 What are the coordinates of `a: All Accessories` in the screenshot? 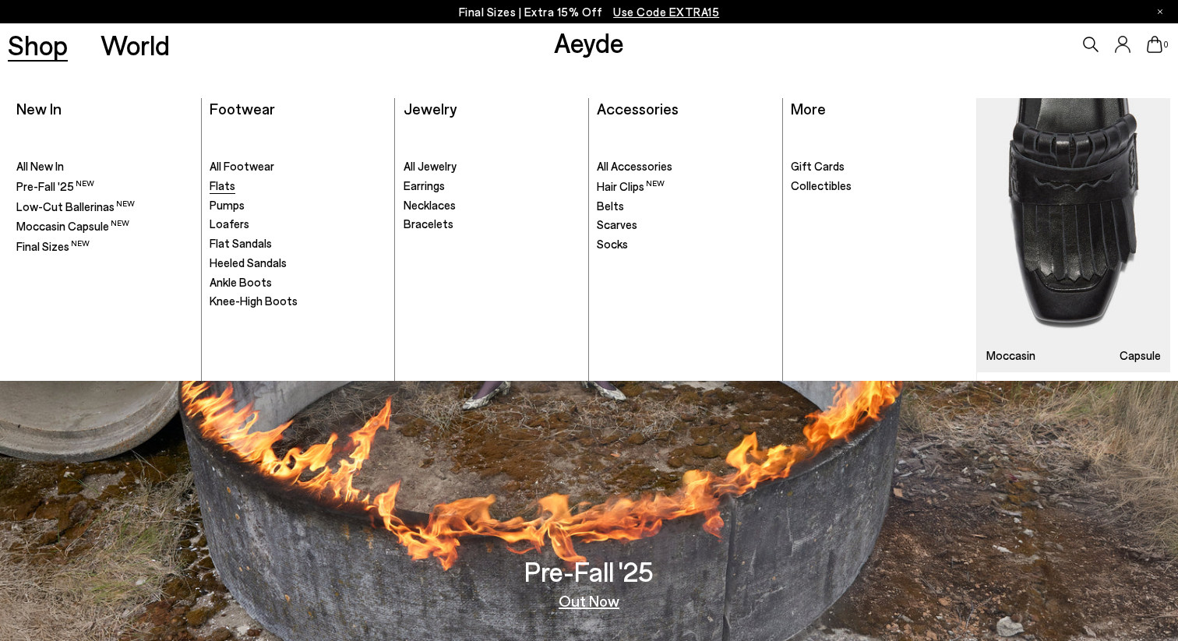 It's located at (685, 167).